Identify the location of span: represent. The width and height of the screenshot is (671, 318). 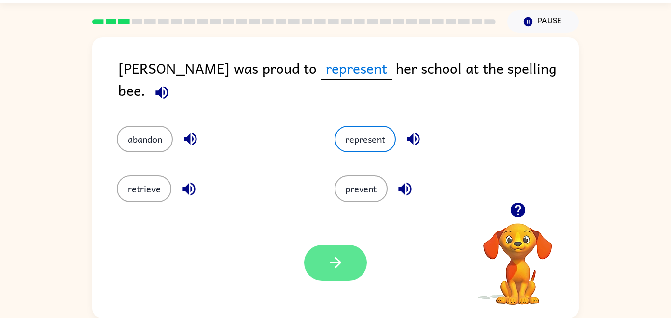
(356, 68).